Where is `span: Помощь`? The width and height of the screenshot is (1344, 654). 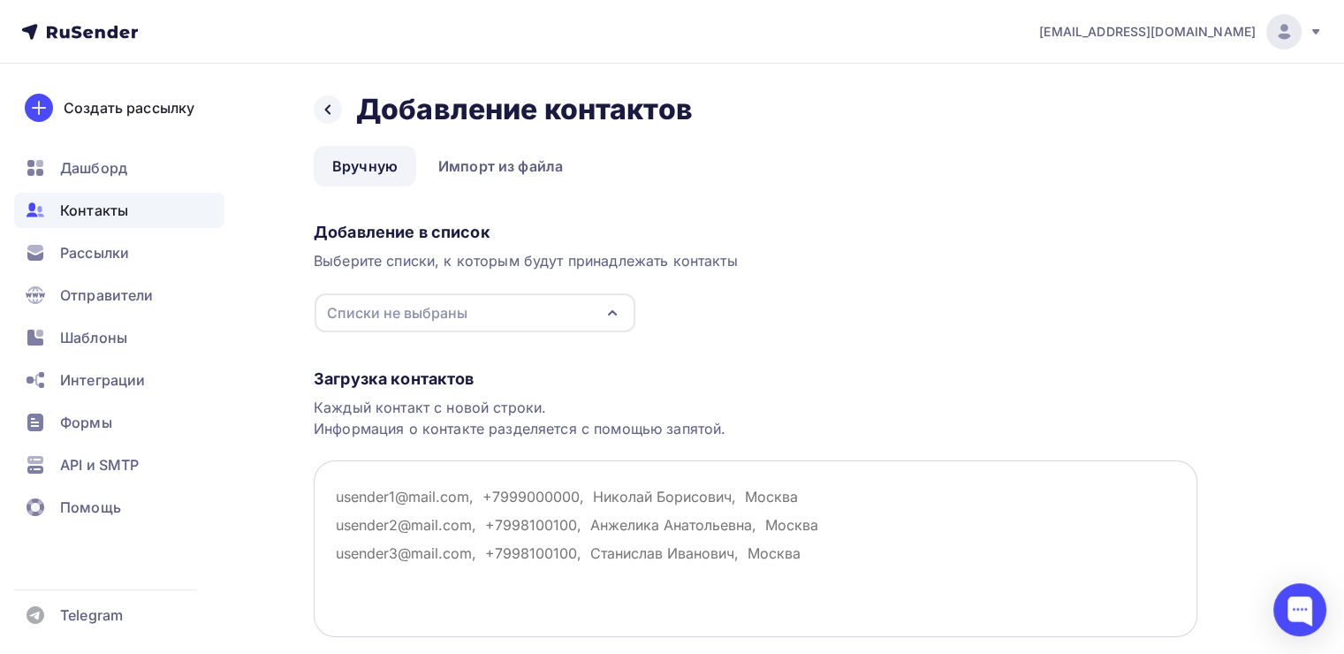 span: Помощь is located at coordinates (90, 507).